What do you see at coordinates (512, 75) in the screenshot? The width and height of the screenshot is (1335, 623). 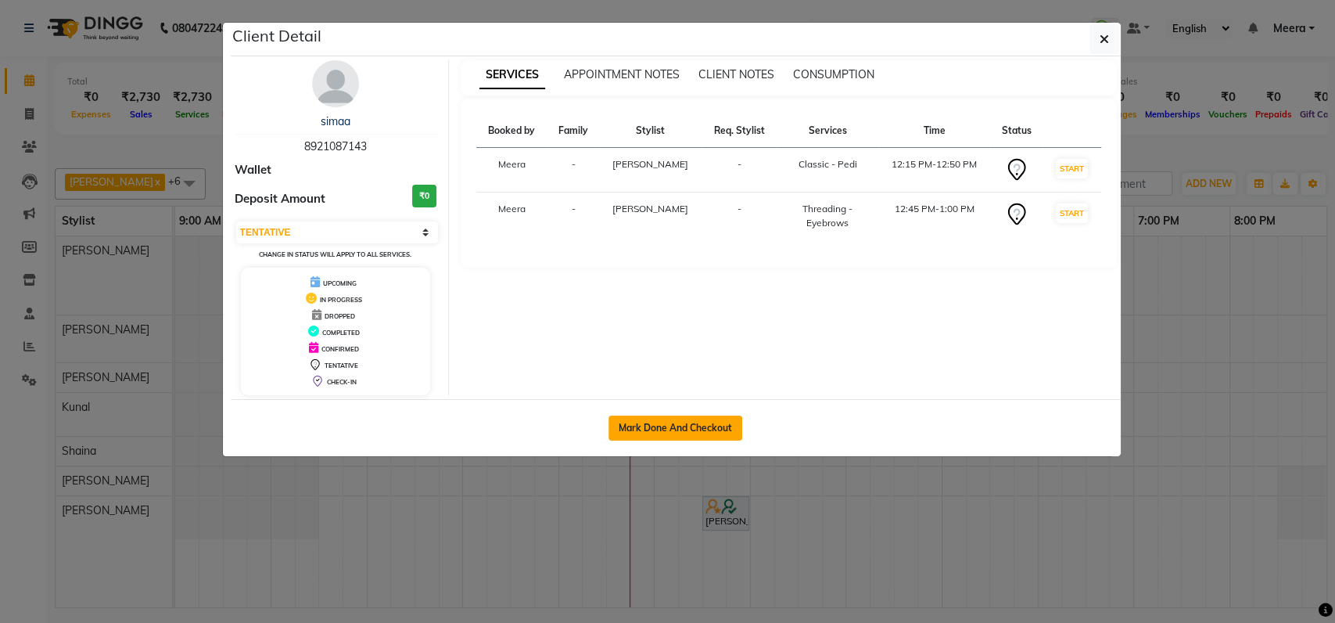 I see `span: SERVICES` at bounding box center [512, 75].